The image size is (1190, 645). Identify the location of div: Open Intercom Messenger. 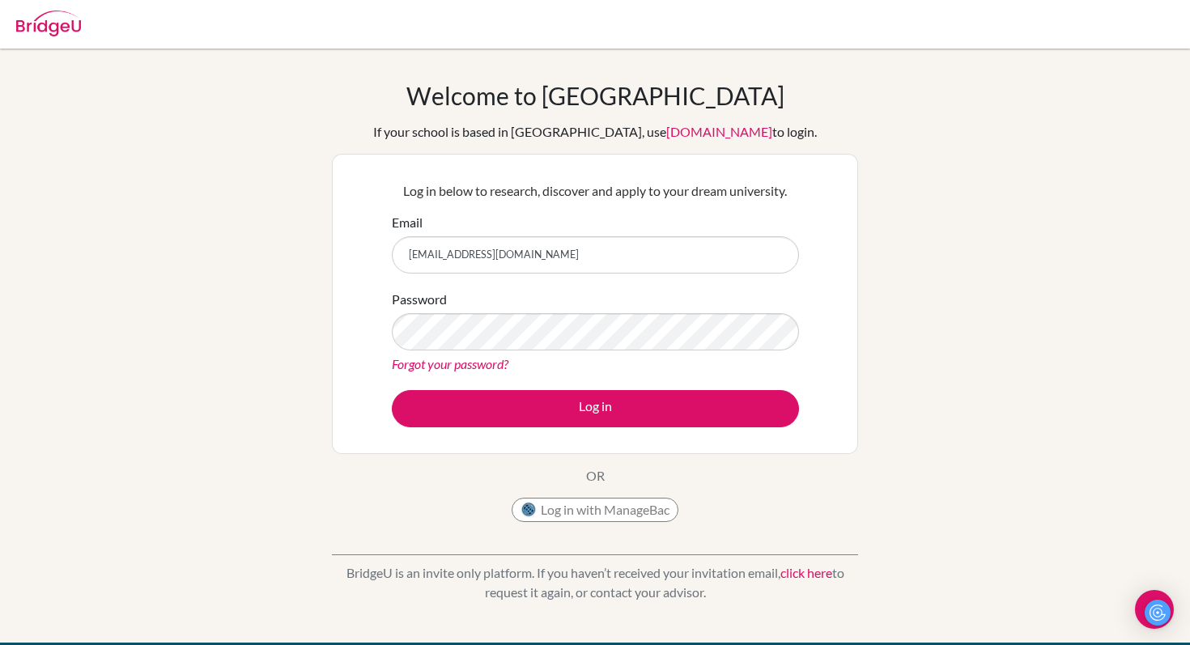
(1154, 609).